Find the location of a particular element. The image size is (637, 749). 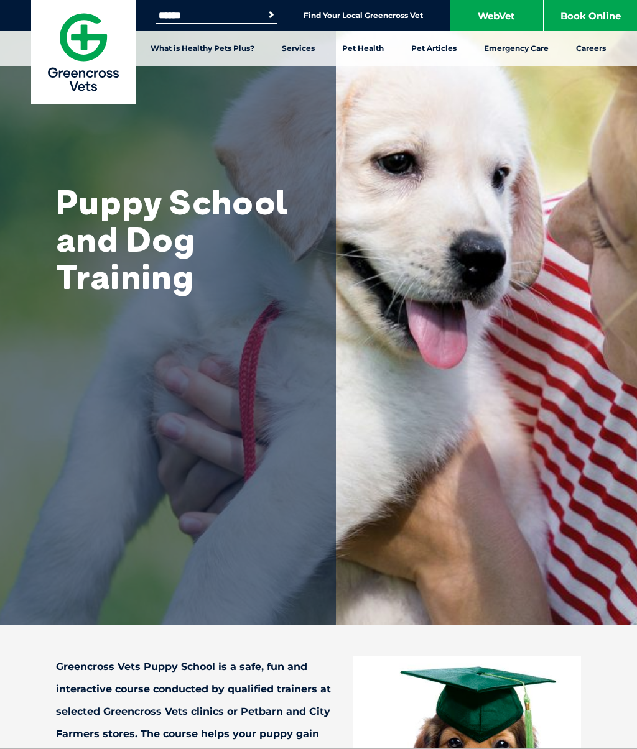

a: What is Healthy Pets Plus? is located at coordinates (202, 49).